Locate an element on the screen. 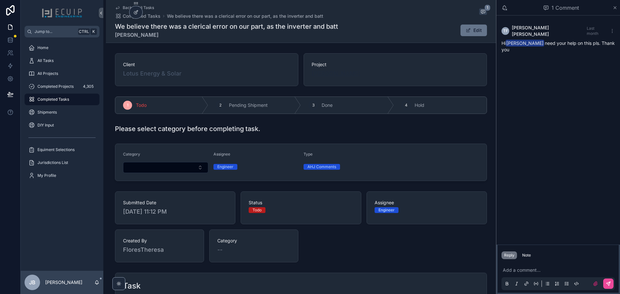 The width and height of the screenshot is (620, 294). span: Submitted Date is located at coordinates (175, 203).